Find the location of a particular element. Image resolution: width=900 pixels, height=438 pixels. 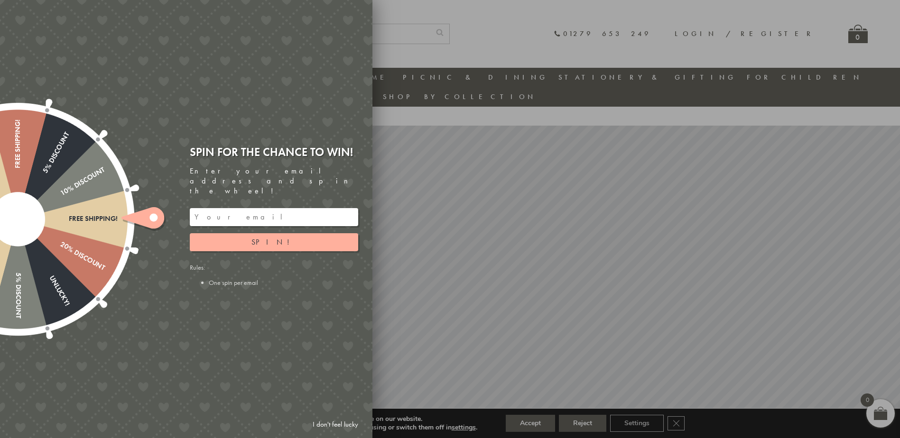

input: Your email is located at coordinates (274, 217).